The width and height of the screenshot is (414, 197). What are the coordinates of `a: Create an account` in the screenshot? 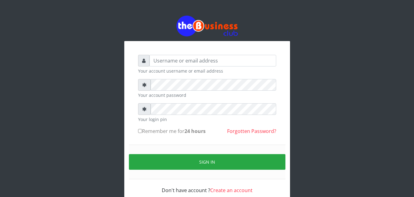 It's located at (231, 190).